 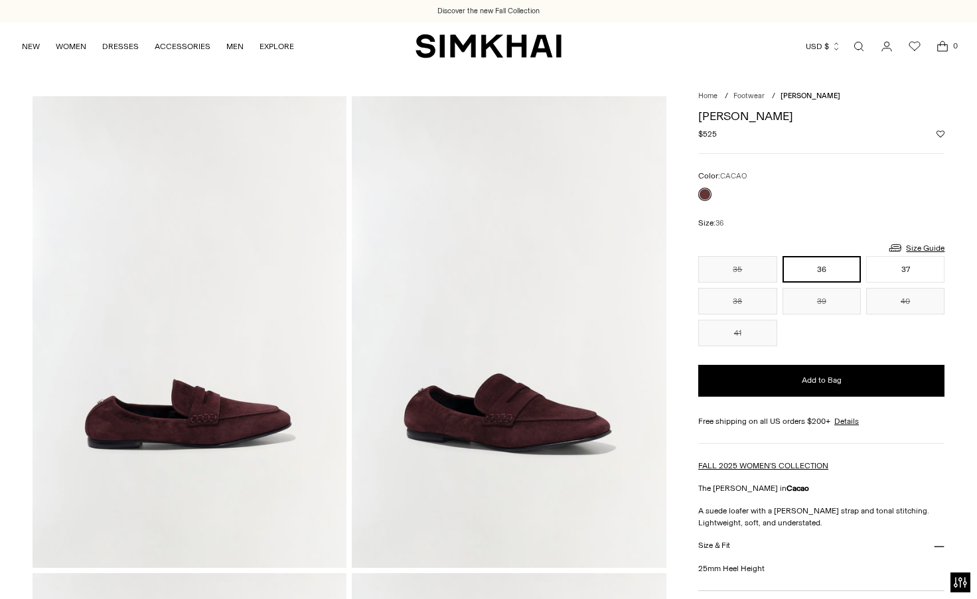 I want to click on label: Color:, so click(x=722, y=176).